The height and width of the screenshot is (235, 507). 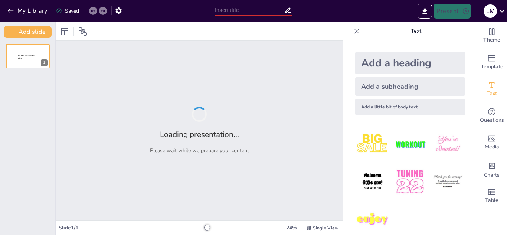 What do you see at coordinates (292, 228) in the screenshot?
I see `div: 24 %` at bounding box center [292, 228].